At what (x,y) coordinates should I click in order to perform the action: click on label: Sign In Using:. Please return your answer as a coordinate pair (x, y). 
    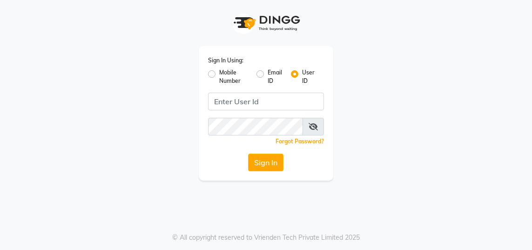
    Looking at the image, I should click on (226, 61).